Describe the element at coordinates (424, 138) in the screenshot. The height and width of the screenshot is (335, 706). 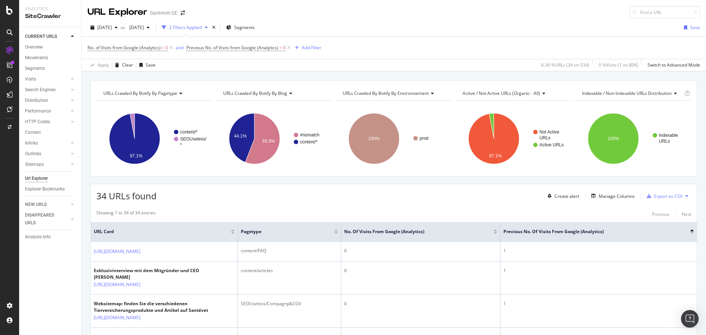
I see `text: prod` at that location.